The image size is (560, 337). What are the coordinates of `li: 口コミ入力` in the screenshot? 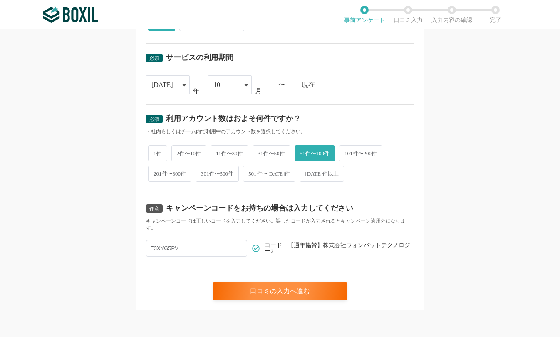 It's located at (408, 15).